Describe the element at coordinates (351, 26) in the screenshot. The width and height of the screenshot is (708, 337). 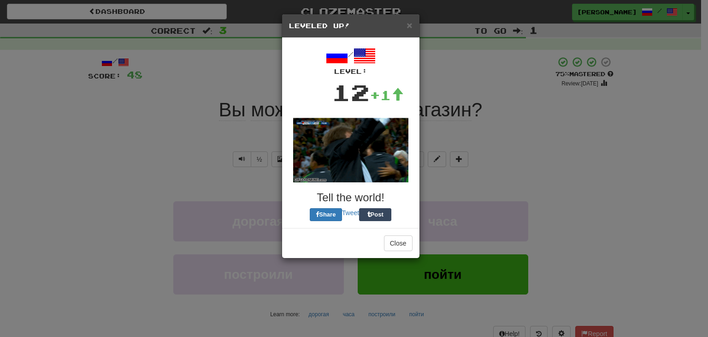
I see `h5: Leveled Up!` at that location.